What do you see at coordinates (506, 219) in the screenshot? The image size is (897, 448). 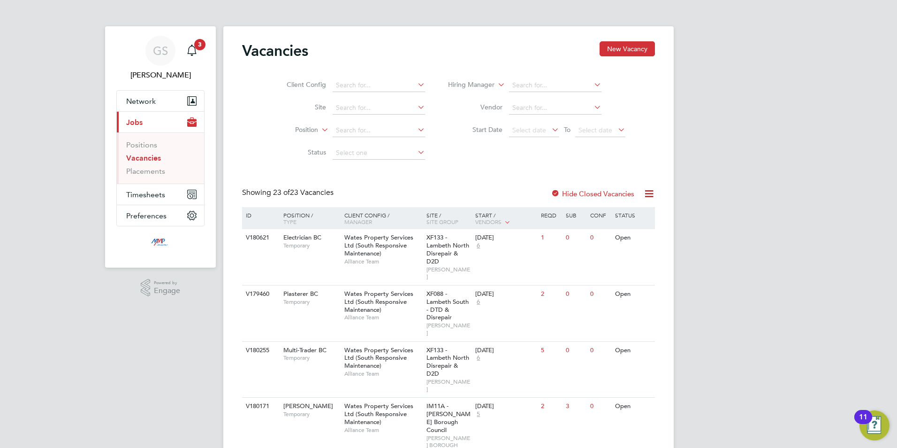 I see `div: Start /` at bounding box center [506, 219].